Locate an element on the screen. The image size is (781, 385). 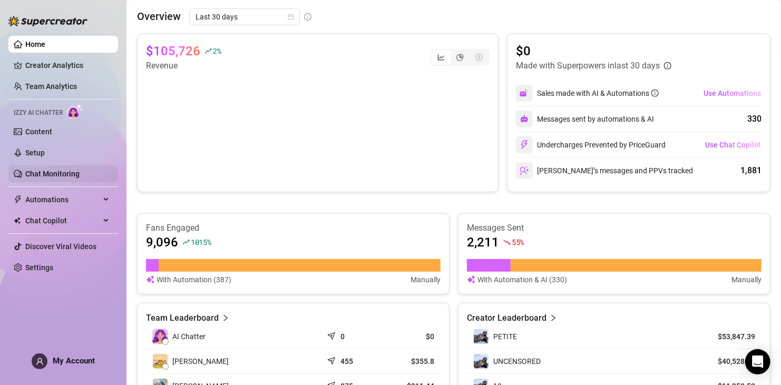
article: $105,726 is located at coordinates (173, 51).